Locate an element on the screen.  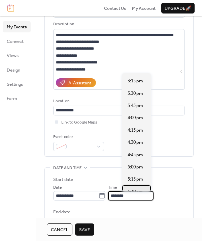
span: 4:30 pm is located at coordinates (136, 142).